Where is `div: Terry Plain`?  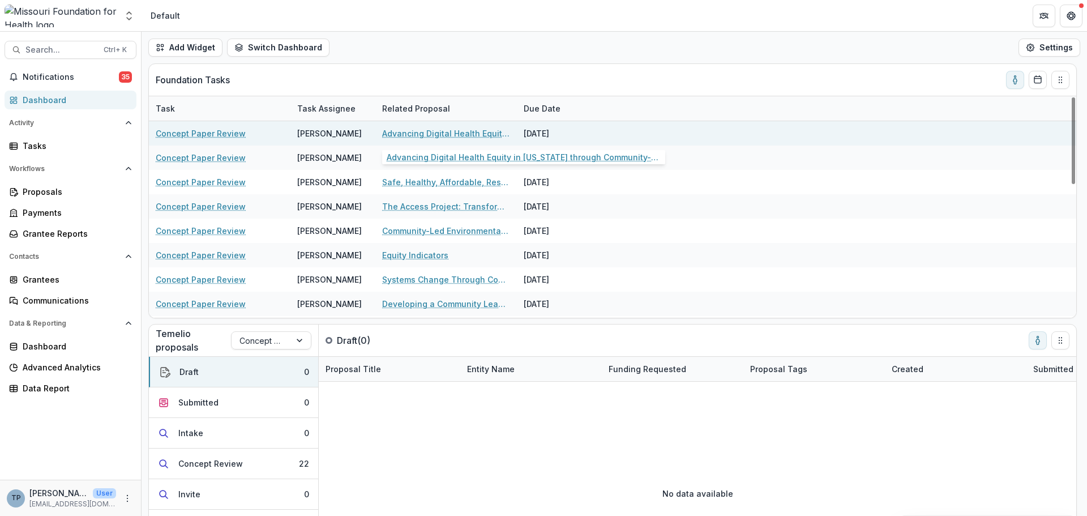 div: Terry Plain is located at coordinates (16, 497).